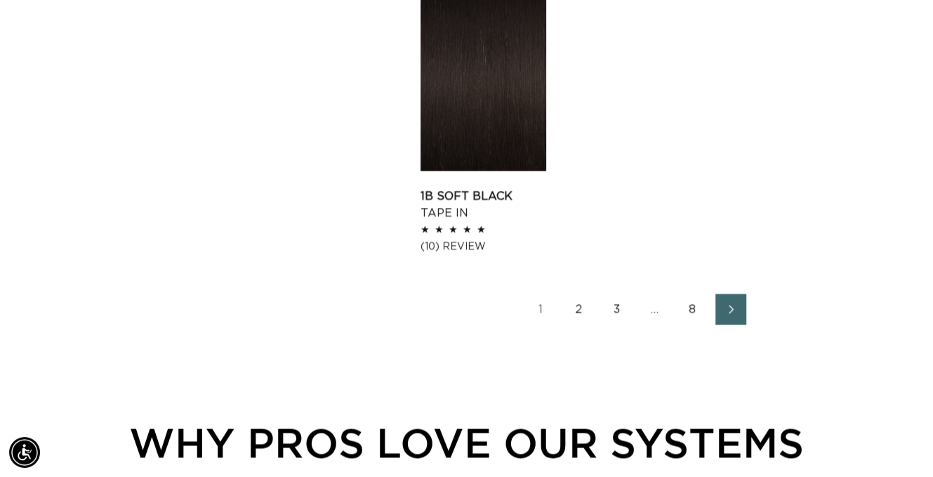  Describe the element at coordinates (579, 309) in the screenshot. I see `a: Page 2` at that location.